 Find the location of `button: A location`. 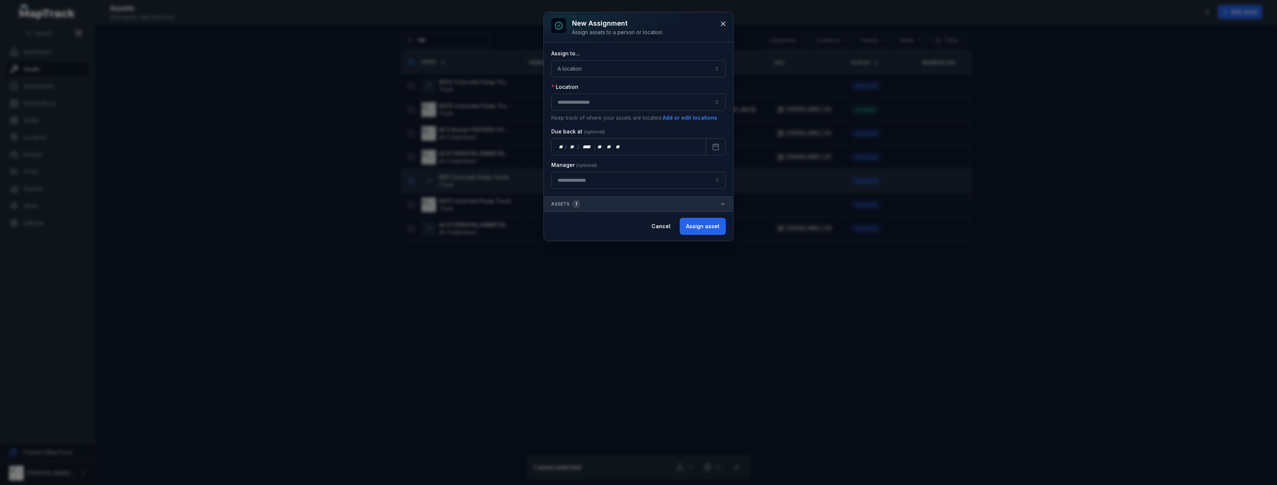

button: A location is located at coordinates (639, 69).